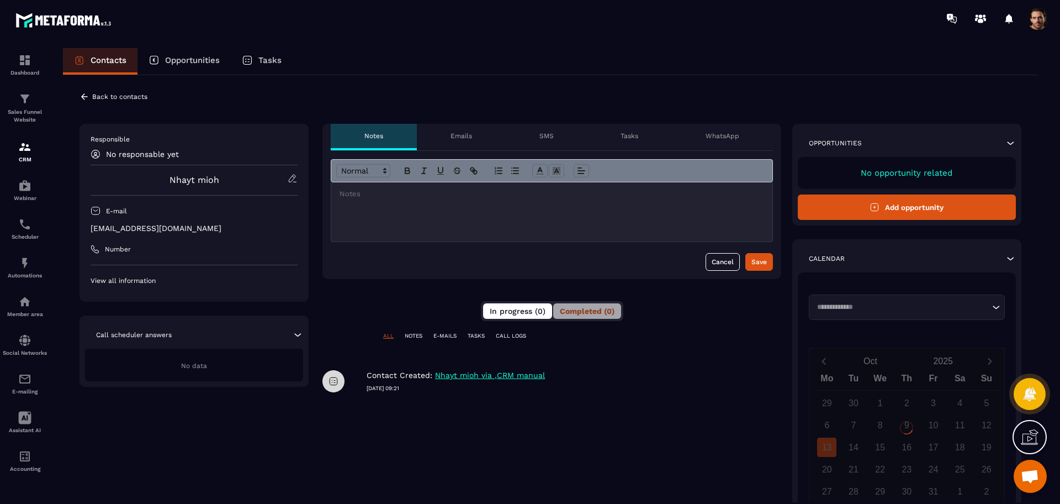  I want to click on a: accountantaccountantAccounting, so click(25, 460).